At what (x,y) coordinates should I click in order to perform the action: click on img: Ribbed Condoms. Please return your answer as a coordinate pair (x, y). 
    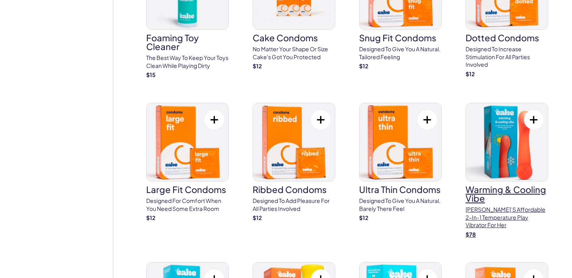
    Looking at the image, I should click on (294, 142).